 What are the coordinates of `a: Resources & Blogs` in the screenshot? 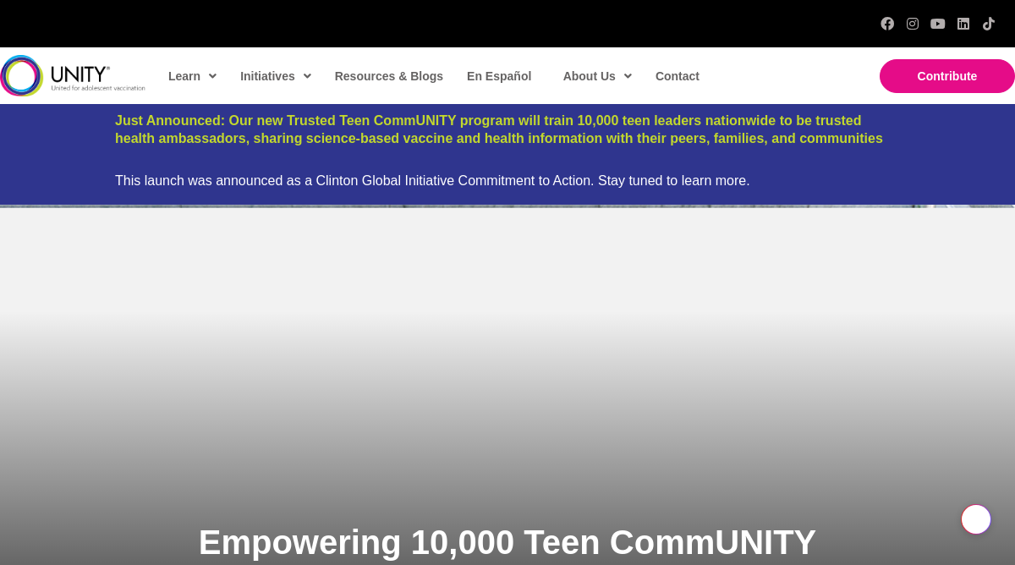 It's located at (388, 76).